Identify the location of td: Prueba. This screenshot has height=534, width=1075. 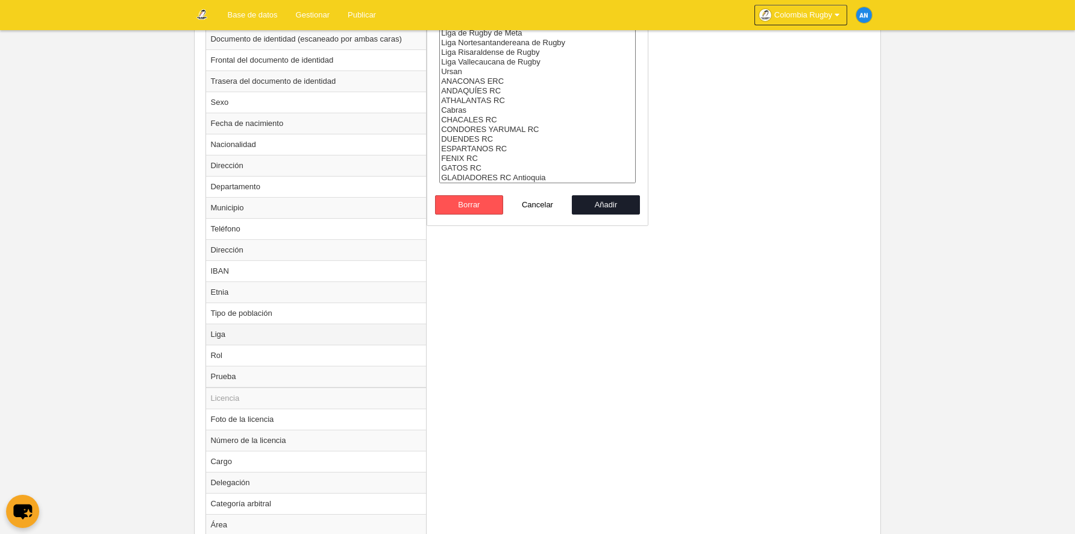
(316, 377).